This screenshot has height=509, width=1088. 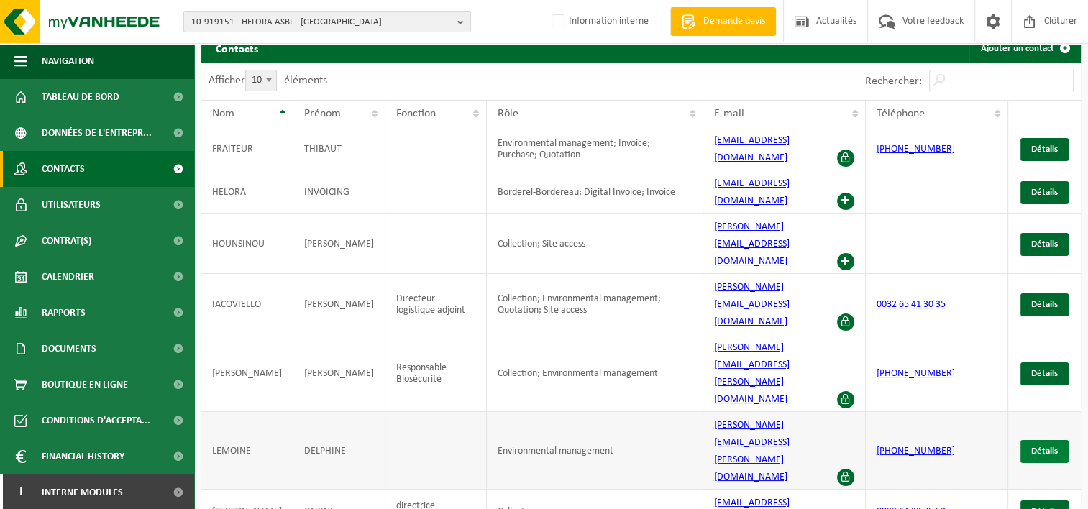 What do you see at coordinates (722, 22) in the screenshot?
I see `a: Demande devis` at bounding box center [722, 22].